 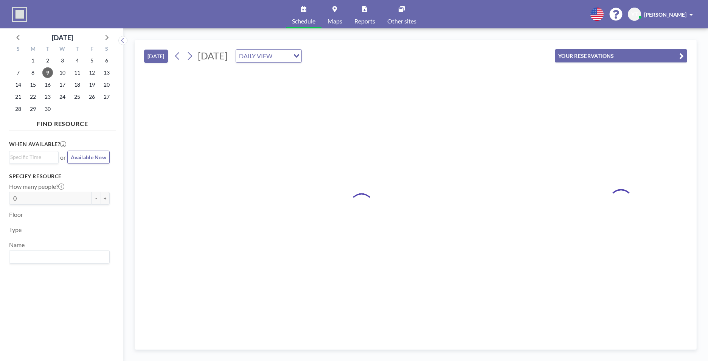 What do you see at coordinates (18, 85) in the screenshot?
I see `span: Sunday, September 14, 2025` at bounding box center [18, 85].